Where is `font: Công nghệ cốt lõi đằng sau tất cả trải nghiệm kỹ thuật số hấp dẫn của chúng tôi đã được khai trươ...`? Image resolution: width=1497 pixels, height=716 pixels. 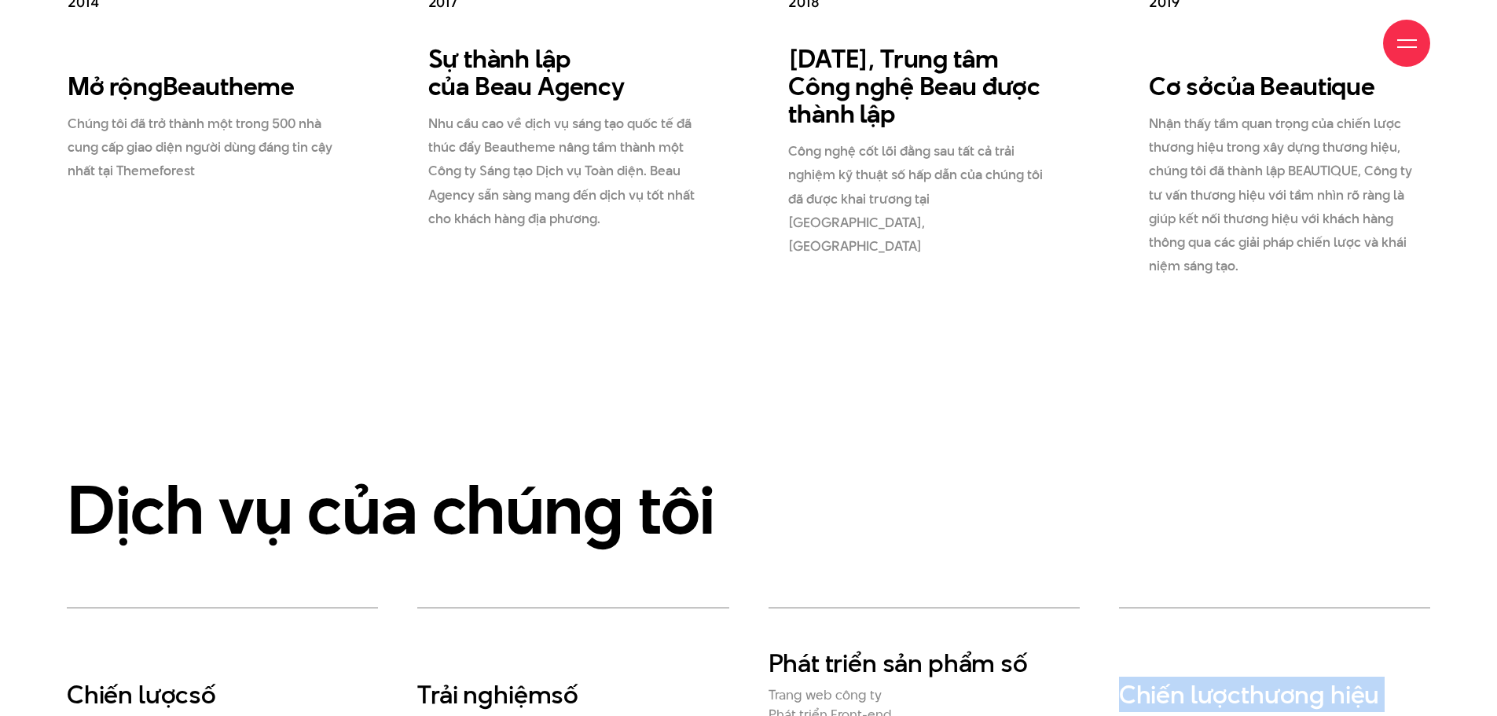
font: Công nghệ cốt lõi đằng sau tất cả trải nghiệm kỹ thuật số hấp dẫn của chúng tôi đã được khai trươ... is located at coordinates (915, 198).